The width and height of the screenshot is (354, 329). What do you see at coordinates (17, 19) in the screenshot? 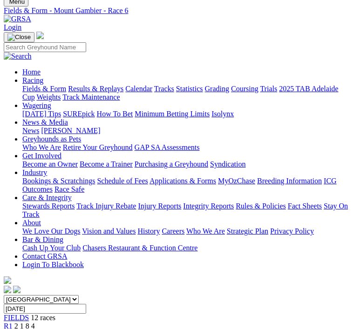
I see `img: GRSA` at bounding box center [17, 19].